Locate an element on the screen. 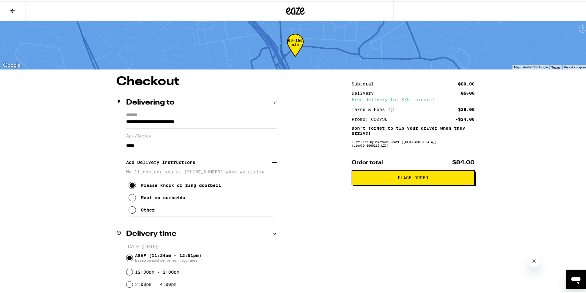  div: 69-156 min is located at coordinates (295, 49).